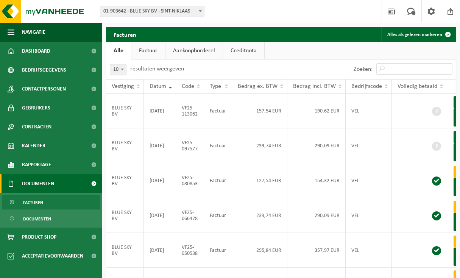 This screenshot has width=460, height=278. Describe the element at coordinates (51, 202) in the screenshot. I see `a: Facturen` at that location.